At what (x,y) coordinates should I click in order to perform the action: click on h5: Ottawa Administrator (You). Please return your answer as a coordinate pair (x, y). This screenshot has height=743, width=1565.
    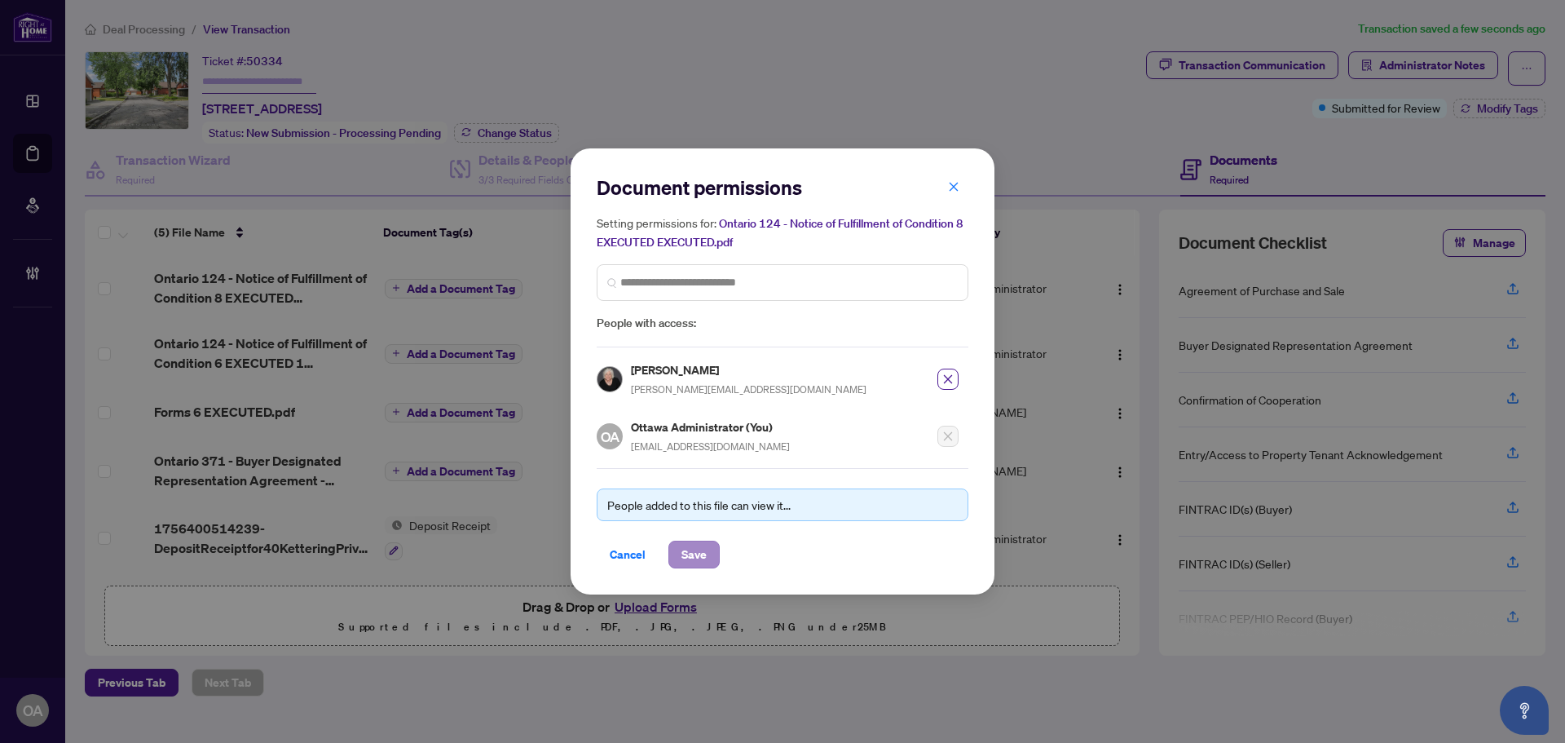
    Looking at the image, I should click on (710, 426).